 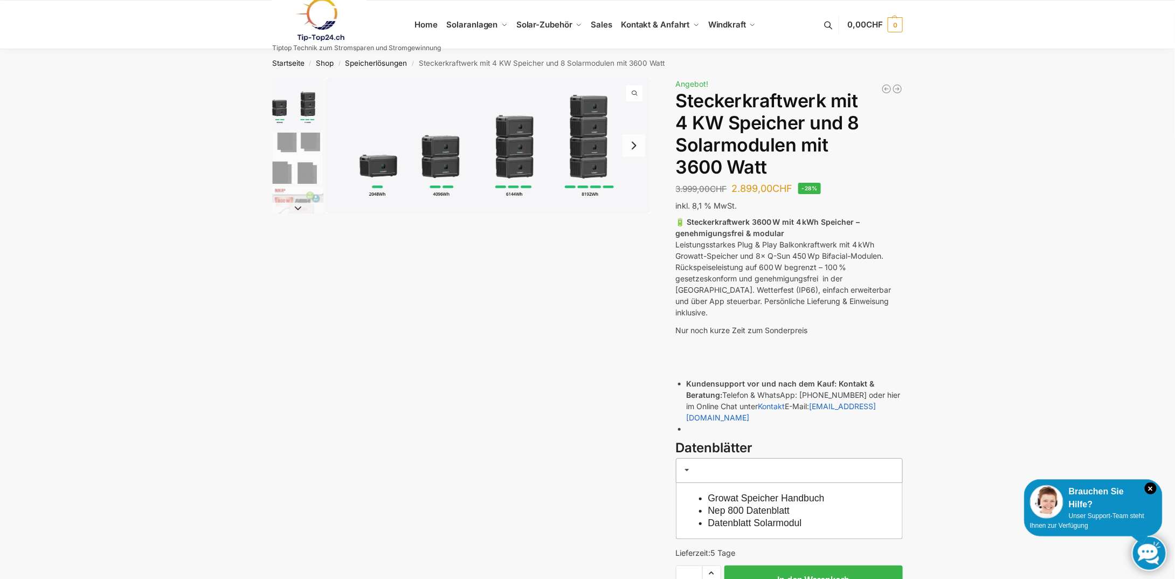 I want to click on strong: Kontakt & Beratung:, so click(x=781, y=389).